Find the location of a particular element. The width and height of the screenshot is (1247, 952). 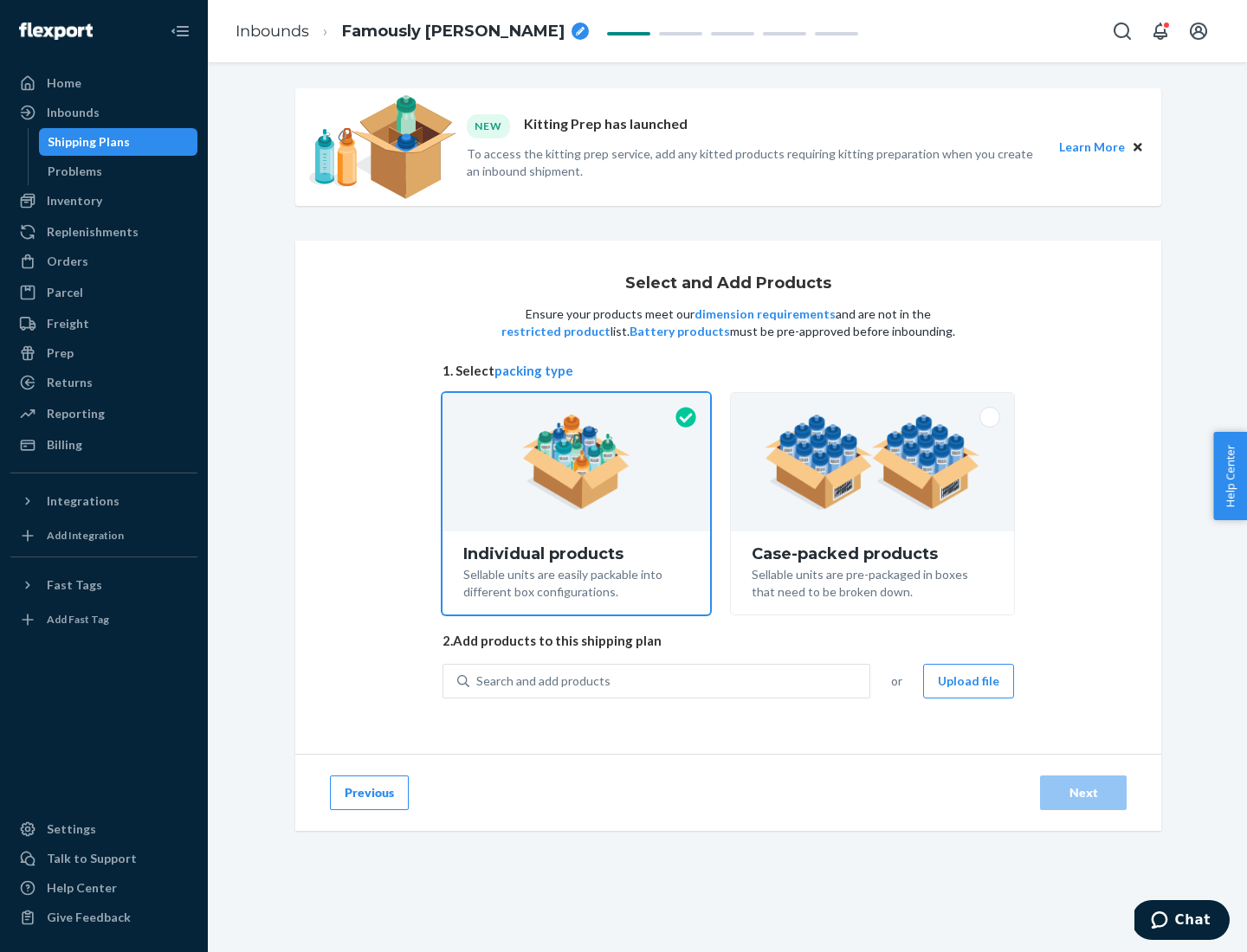

div: Individual products is located at coordinates (576, 554).